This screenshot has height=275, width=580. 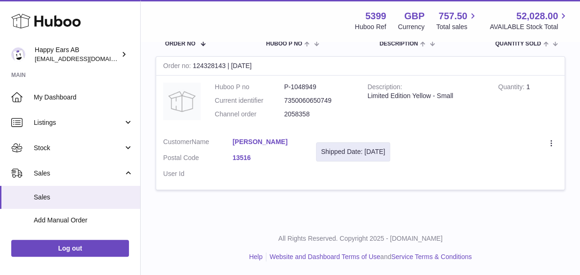 I want to click on dt: Current identifier, so click(x=249, y=100).